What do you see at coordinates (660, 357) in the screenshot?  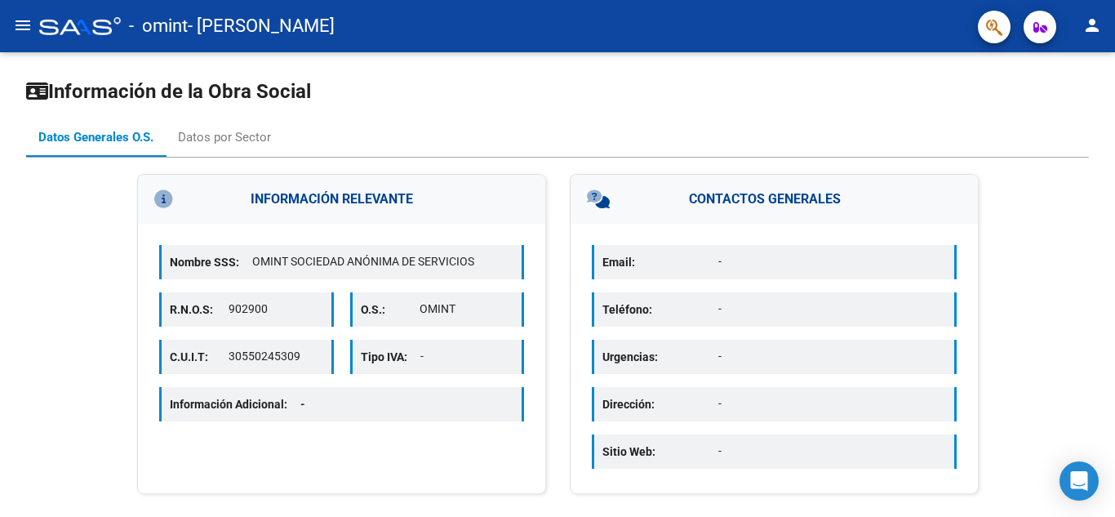 I see `p: Urgencias:` at bounding box center [660, 357].